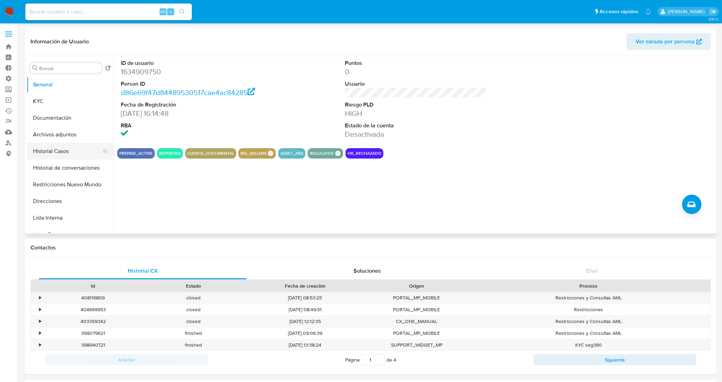  Describe the element at coordinates (192, 126) in the screenshot. I see `dt: RBA` at that location.